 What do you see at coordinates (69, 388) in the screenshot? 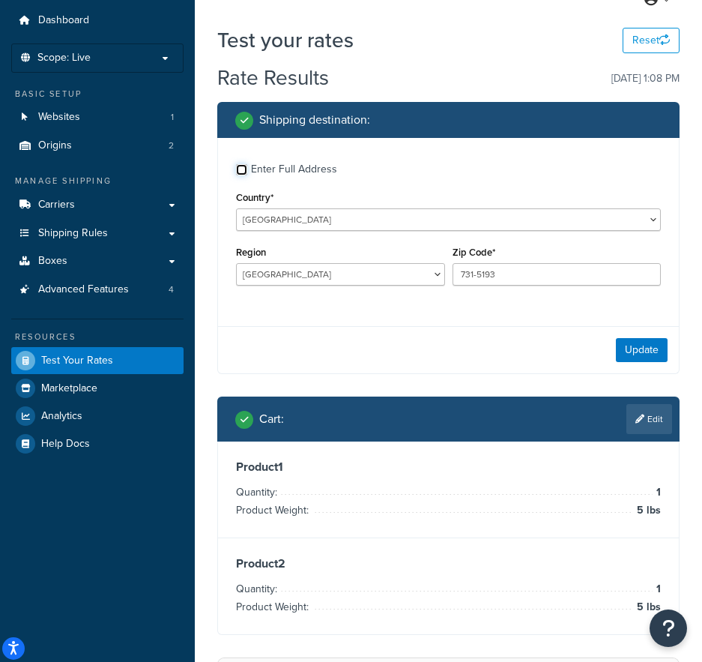
I see `span: Marketplace` at bounding box center [69, 388].